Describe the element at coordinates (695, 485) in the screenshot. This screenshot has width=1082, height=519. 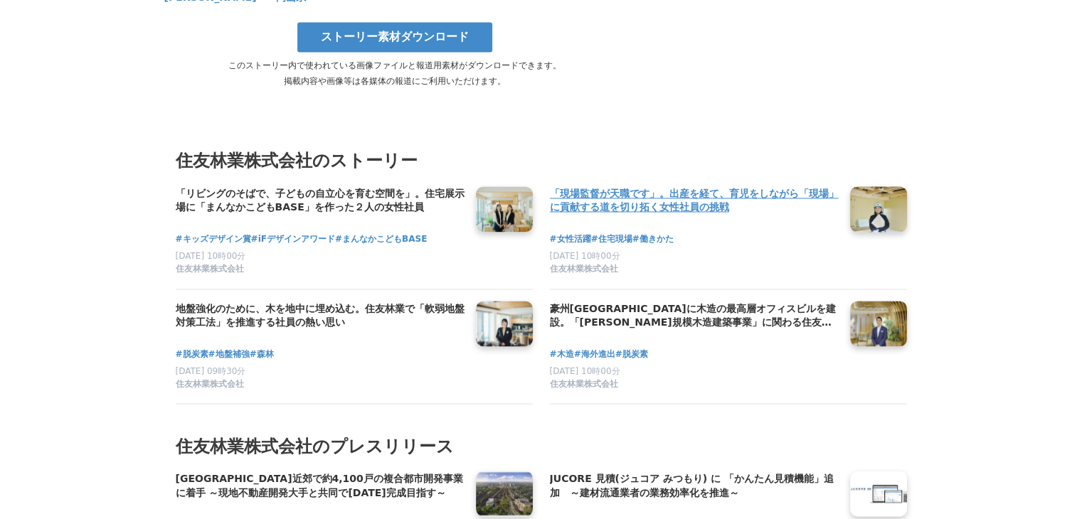
I see `h4: JUCORE 見積(ジュコア みつもり) に 「かんたん見積機能」追加 ～建材流通業者の業務効率化を推進～` at that location.